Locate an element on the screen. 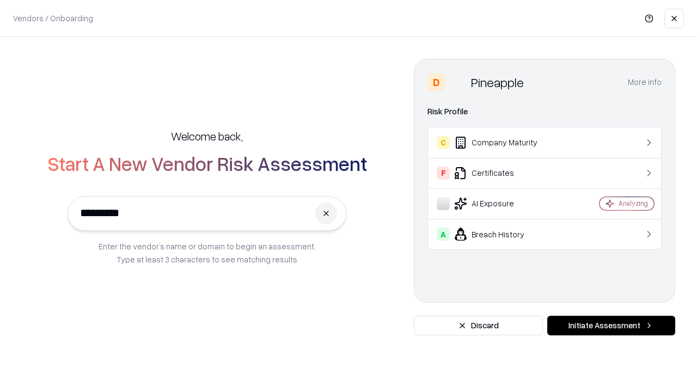 This screenshot has height=392, width=697. button: Discard is located at coordinates (478, 326).